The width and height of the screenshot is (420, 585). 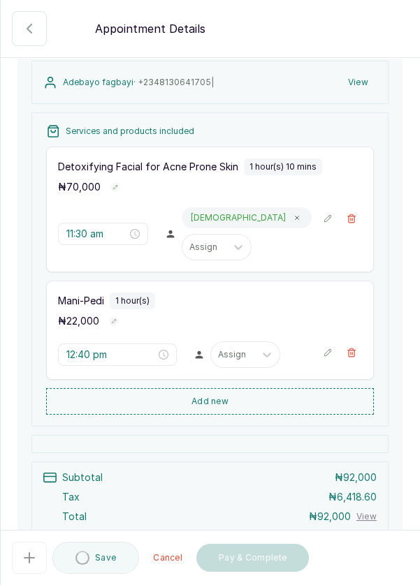 What do you see at coordinates (96, 558) in the screenshot?
I see `button: Save` at bounding box center [96, 558].